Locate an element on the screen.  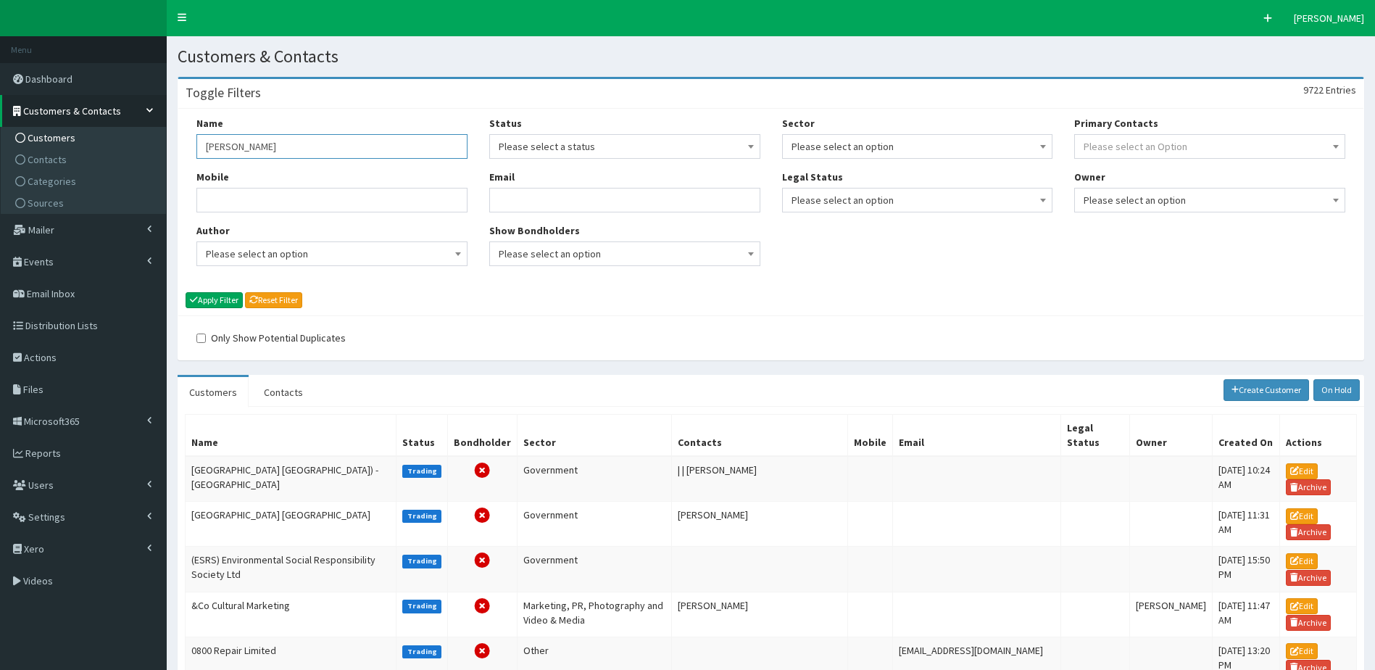
span: Email Inbox is located at coordinates (51, 294).